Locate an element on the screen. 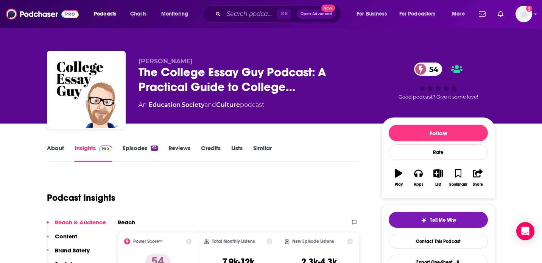 The image size is (542, 263). p: Reach & Audience is located at coordinates (80, 222).